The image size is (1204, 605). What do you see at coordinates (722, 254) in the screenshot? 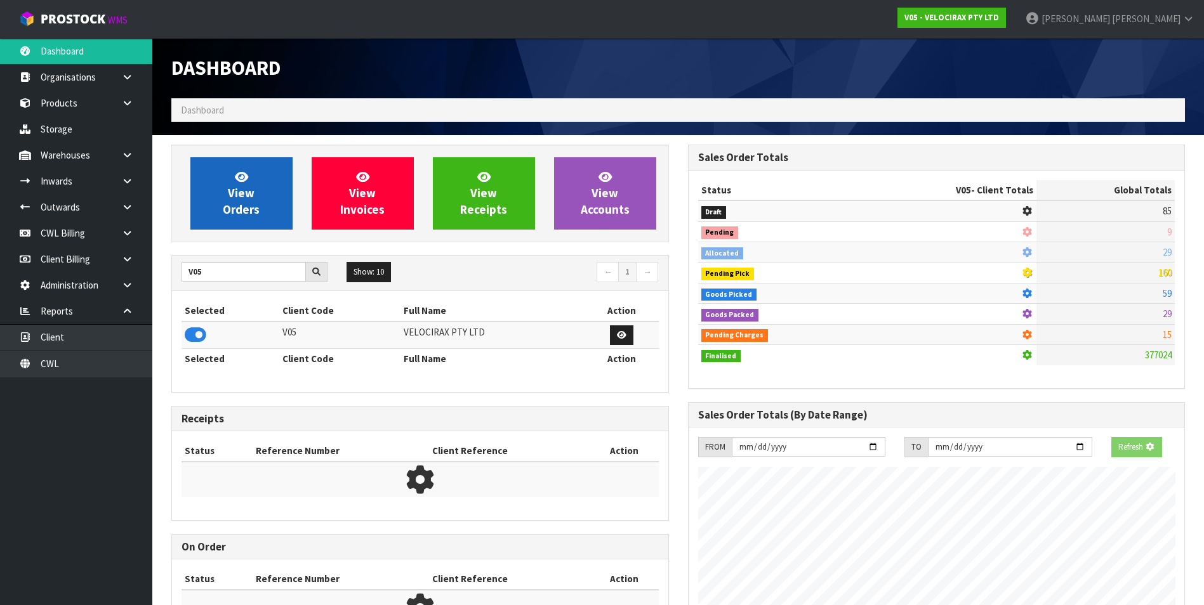
I see `span: Allocated` at bounding box center [722, 254].